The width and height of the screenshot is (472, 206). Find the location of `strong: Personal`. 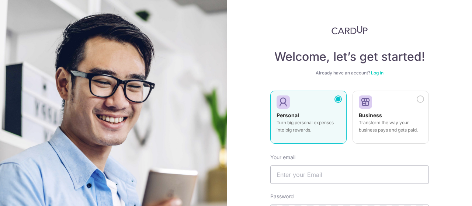

strong: Personal is located at coordinates (288, 115).